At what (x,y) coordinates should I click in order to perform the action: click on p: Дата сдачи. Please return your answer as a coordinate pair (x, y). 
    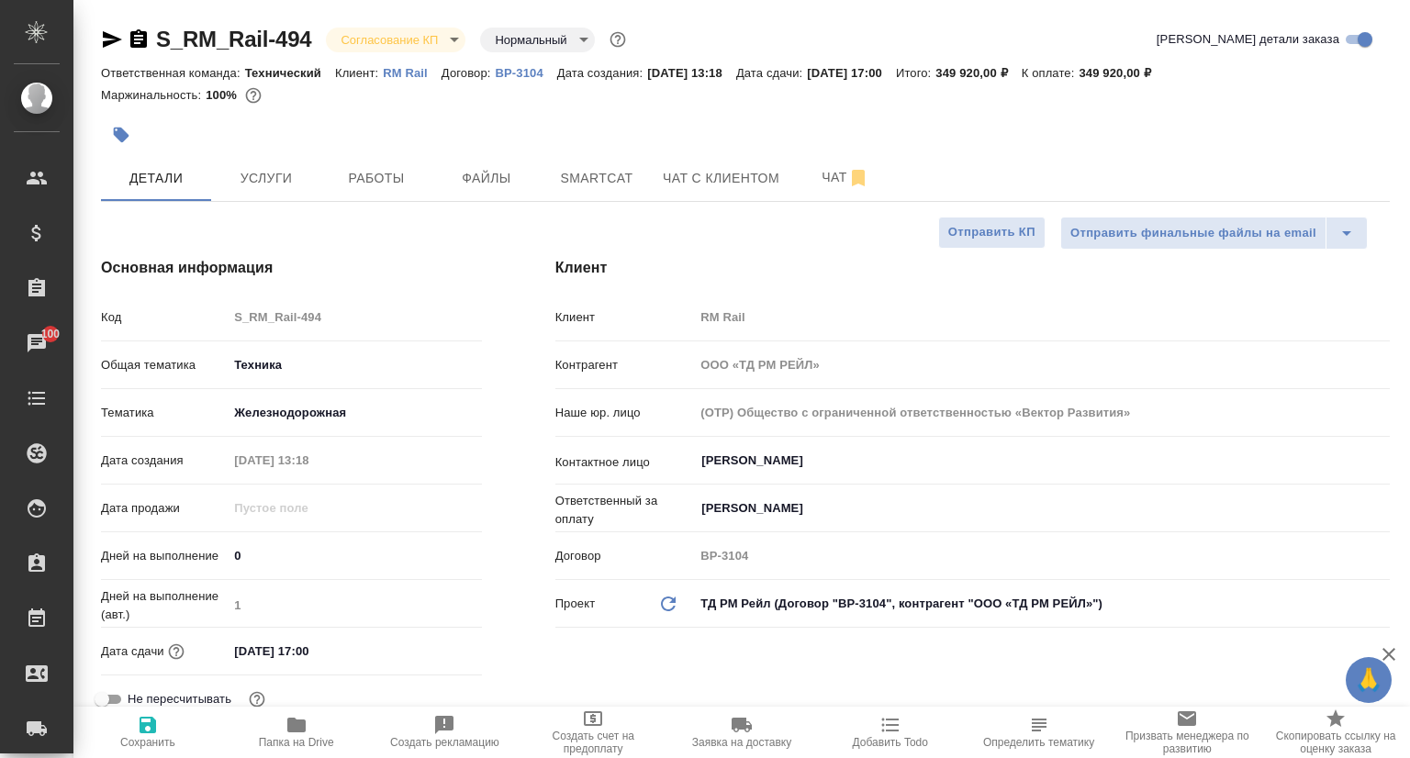
    Looking at the image, I should click on (132, 652).